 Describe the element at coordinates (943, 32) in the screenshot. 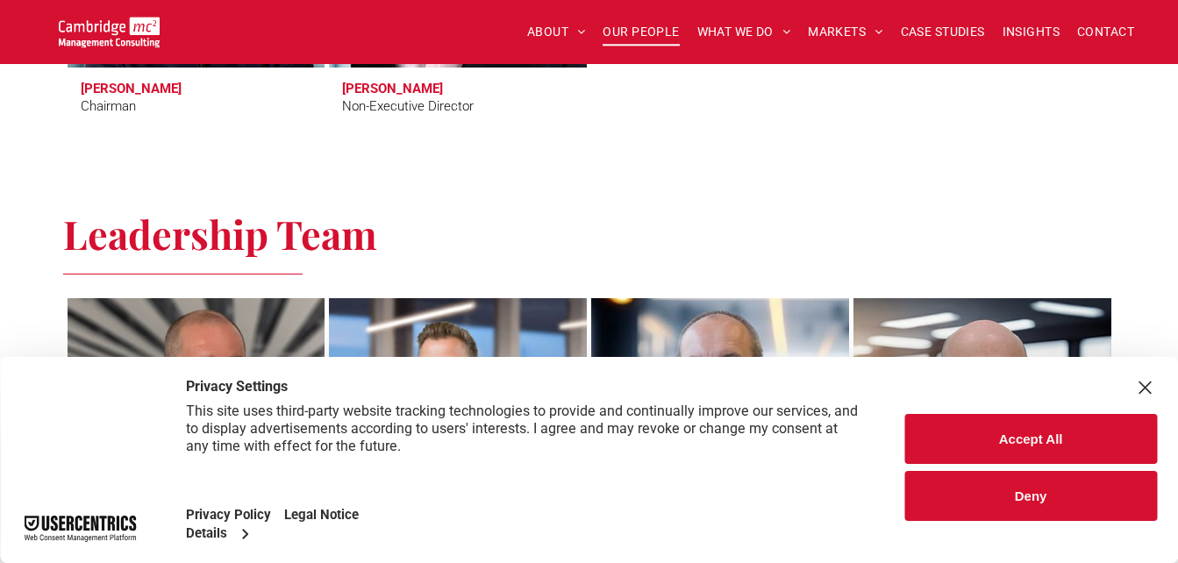

I see `a: CASE STUDIES` at that location.